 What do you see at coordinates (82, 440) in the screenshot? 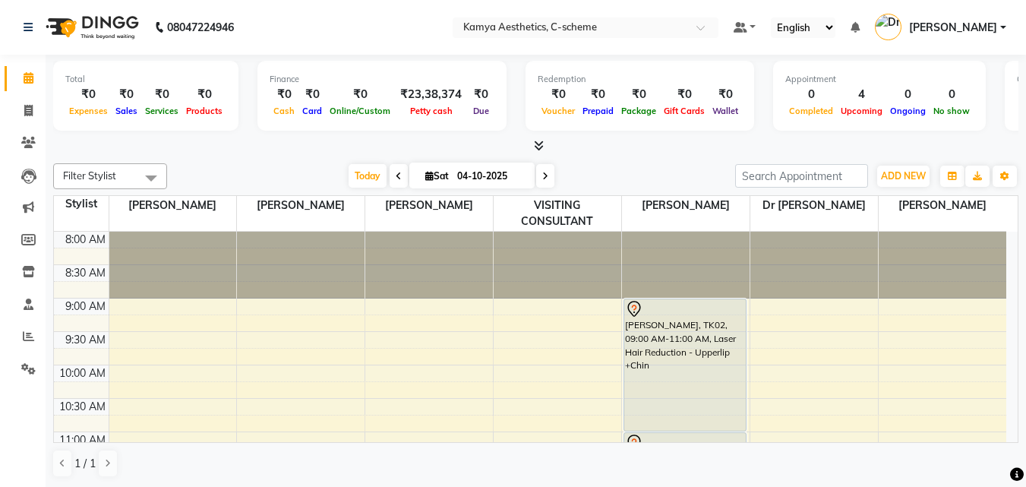
I see `div: 11:00 AM` at bounding box center [82, 440].